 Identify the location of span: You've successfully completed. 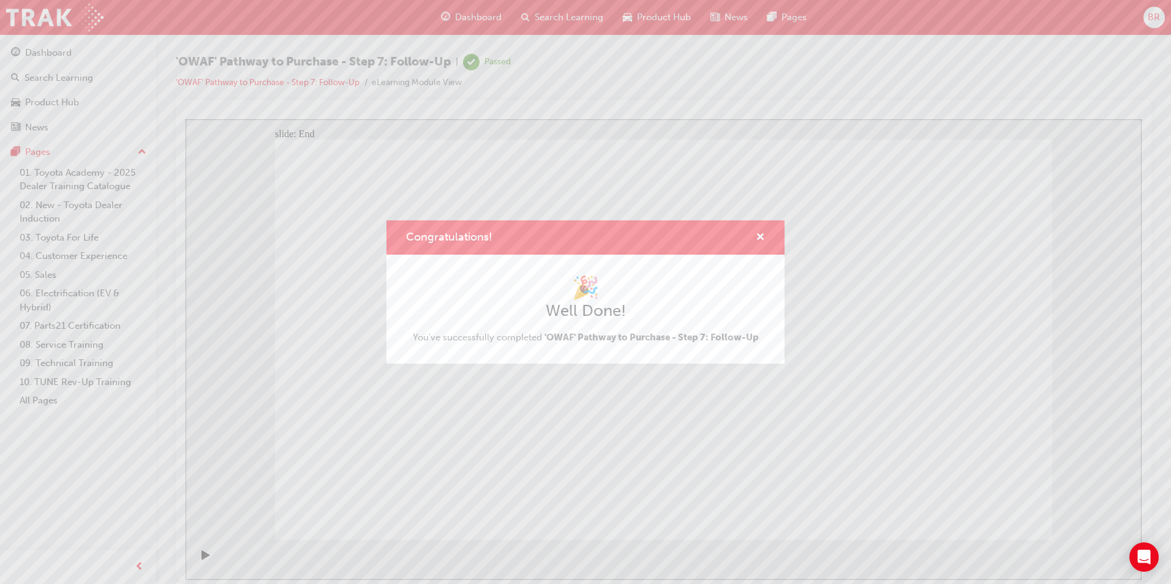
(586, 338).